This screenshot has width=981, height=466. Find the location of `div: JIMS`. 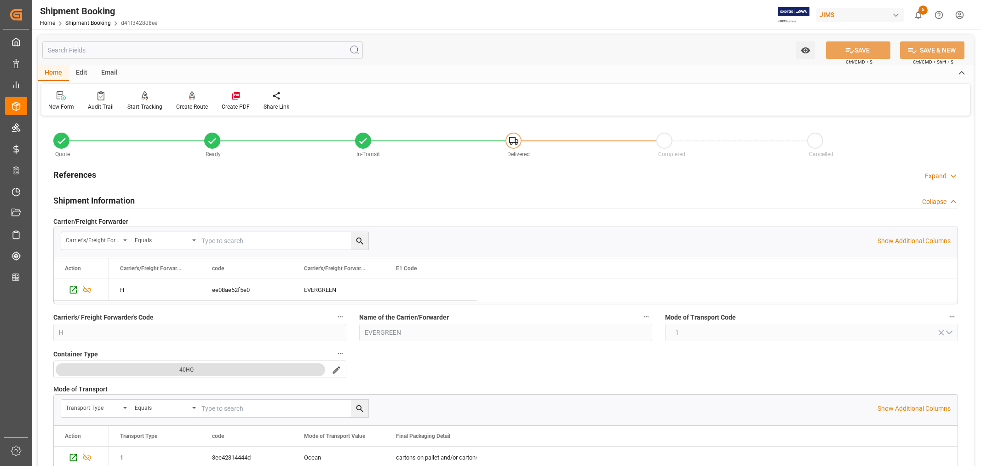

div: JIMS is located at coordinates (860, 15).